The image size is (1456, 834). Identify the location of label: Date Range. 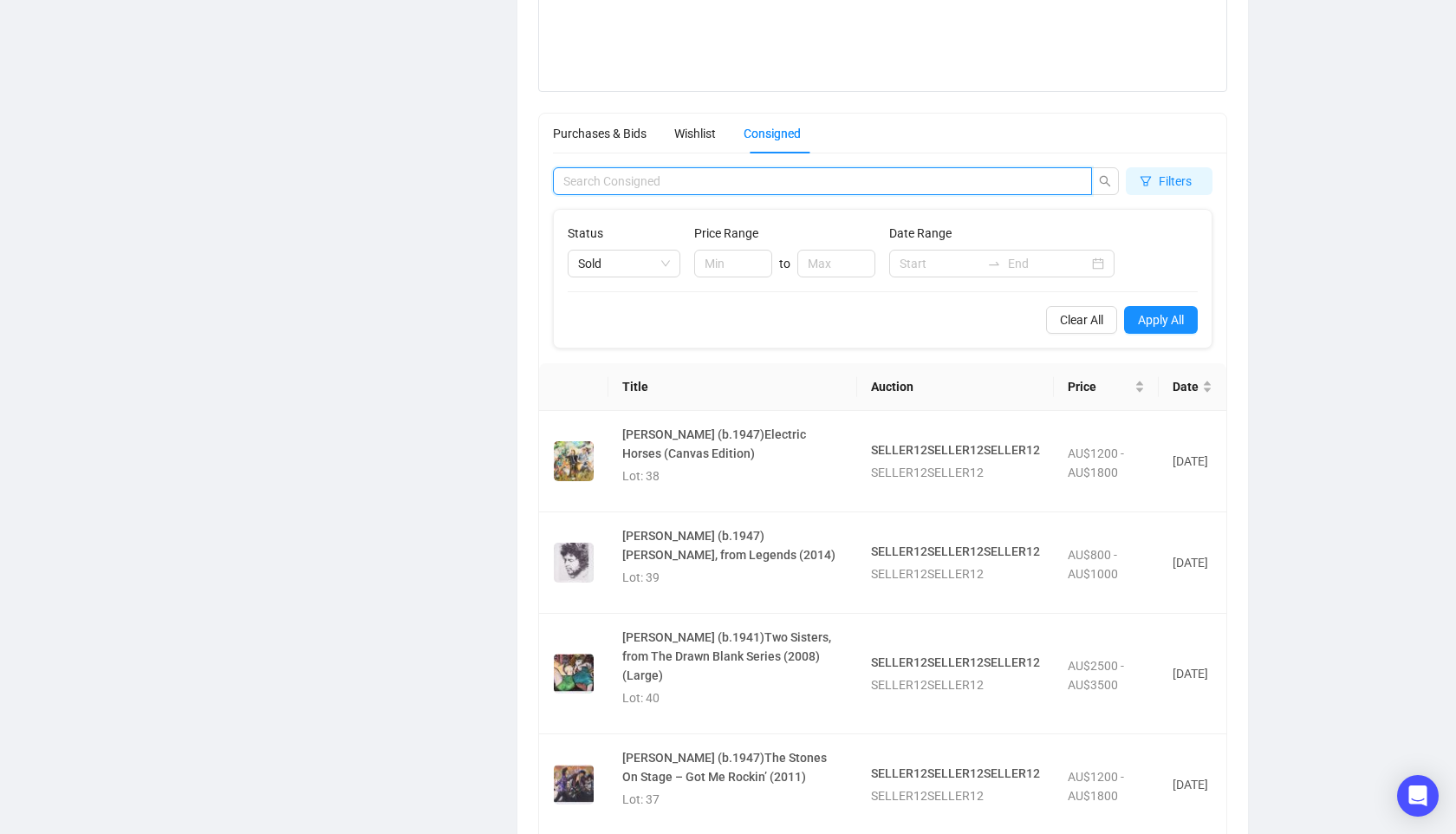
(925, 233).